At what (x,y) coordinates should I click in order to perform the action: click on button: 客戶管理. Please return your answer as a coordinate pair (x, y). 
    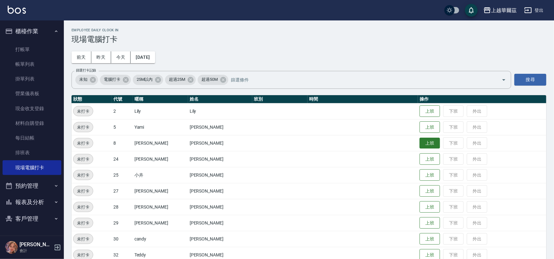
    Looking at the image, I should click on (32, 219).